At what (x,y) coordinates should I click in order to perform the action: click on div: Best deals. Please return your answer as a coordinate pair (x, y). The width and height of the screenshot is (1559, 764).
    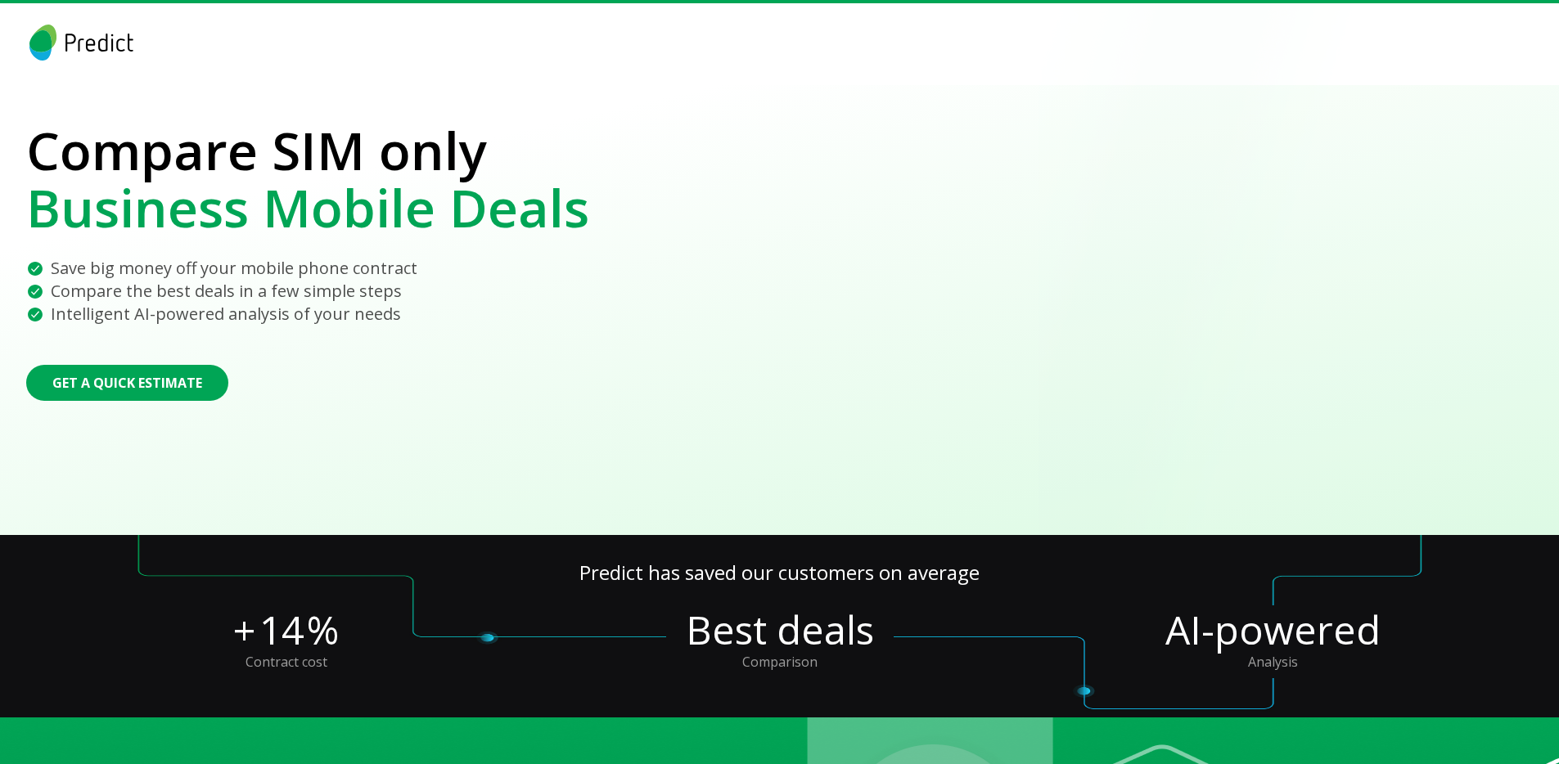
    Looking at the image, I should click on (780, 630).